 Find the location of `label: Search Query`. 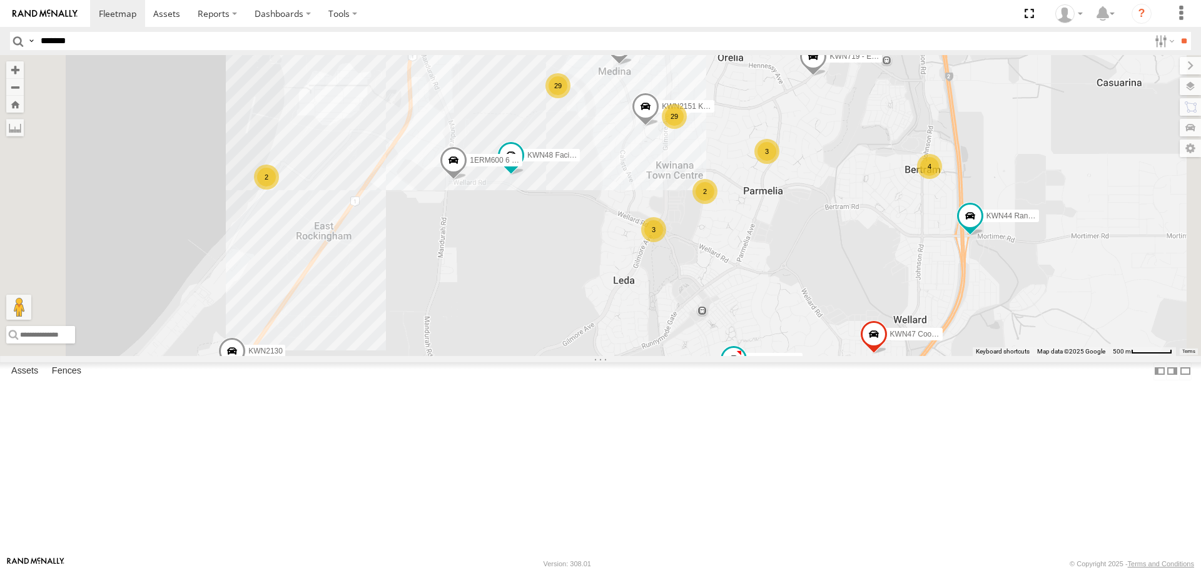

label: Search Query is located at coordinates (31, 41).